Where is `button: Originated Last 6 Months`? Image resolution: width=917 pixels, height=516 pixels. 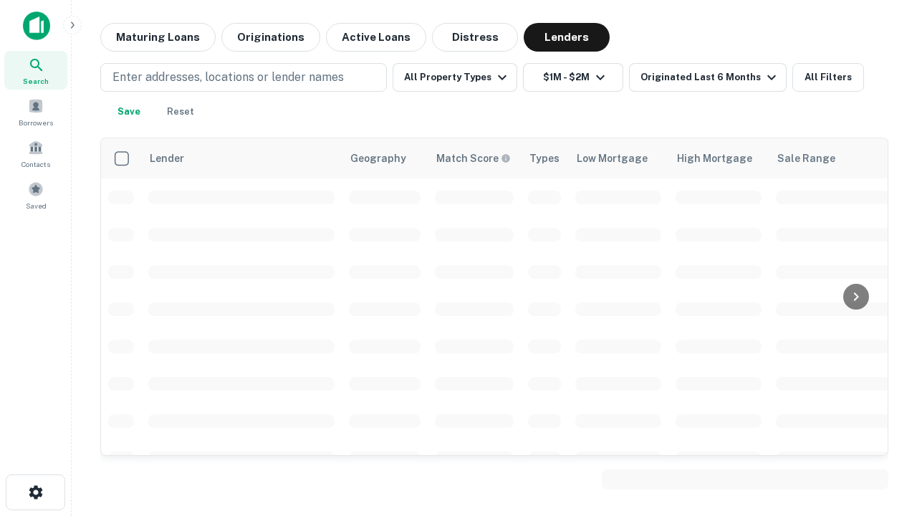
button: Originated Last 6 Months is located at coordinates (708, 77).